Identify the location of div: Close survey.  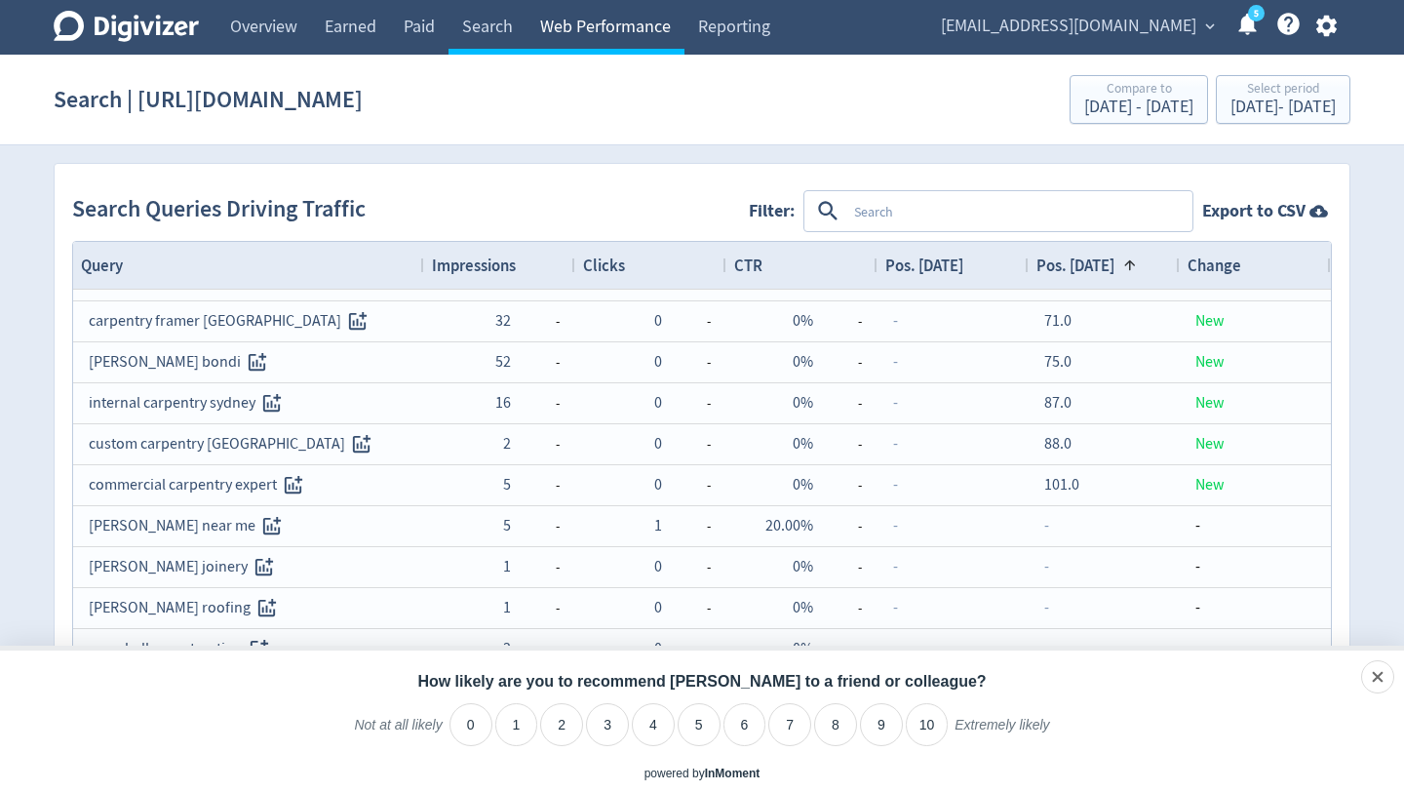
(1378, 677).